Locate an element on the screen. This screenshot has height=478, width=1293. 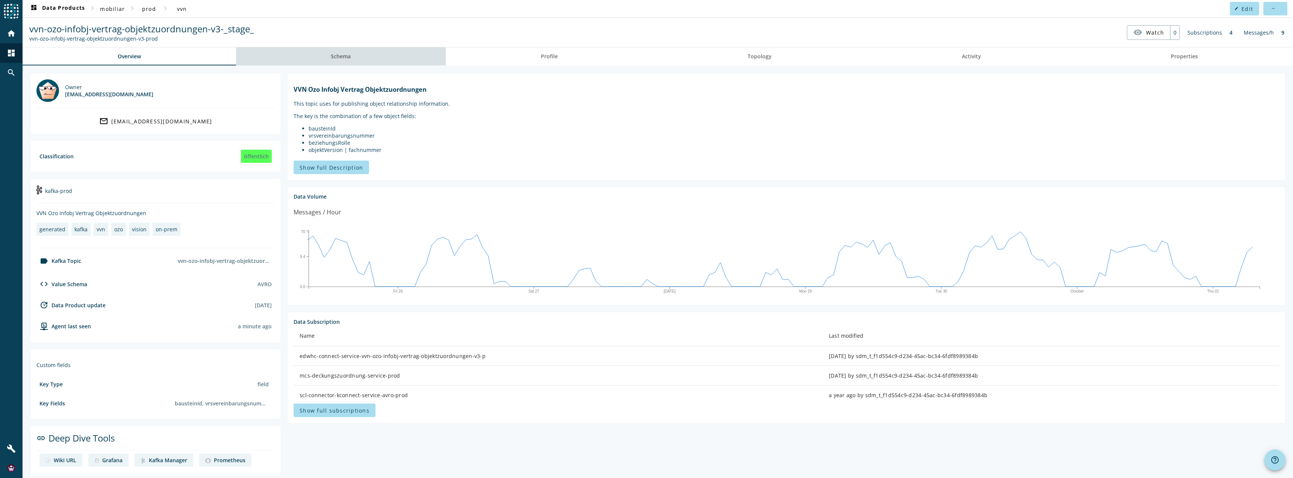
li: vrsvereinbarungsnummer is located at coordinates (794, 135).